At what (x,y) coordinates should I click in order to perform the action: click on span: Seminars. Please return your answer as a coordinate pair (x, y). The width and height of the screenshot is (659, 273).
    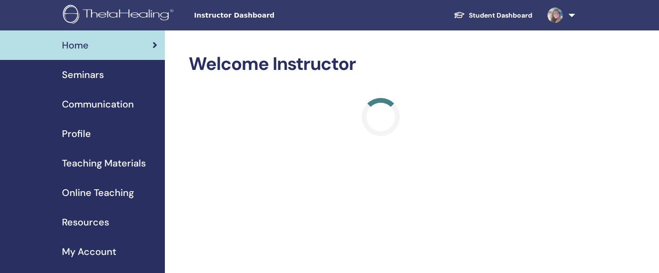
    Looking at the image, I should click on (83, 75).